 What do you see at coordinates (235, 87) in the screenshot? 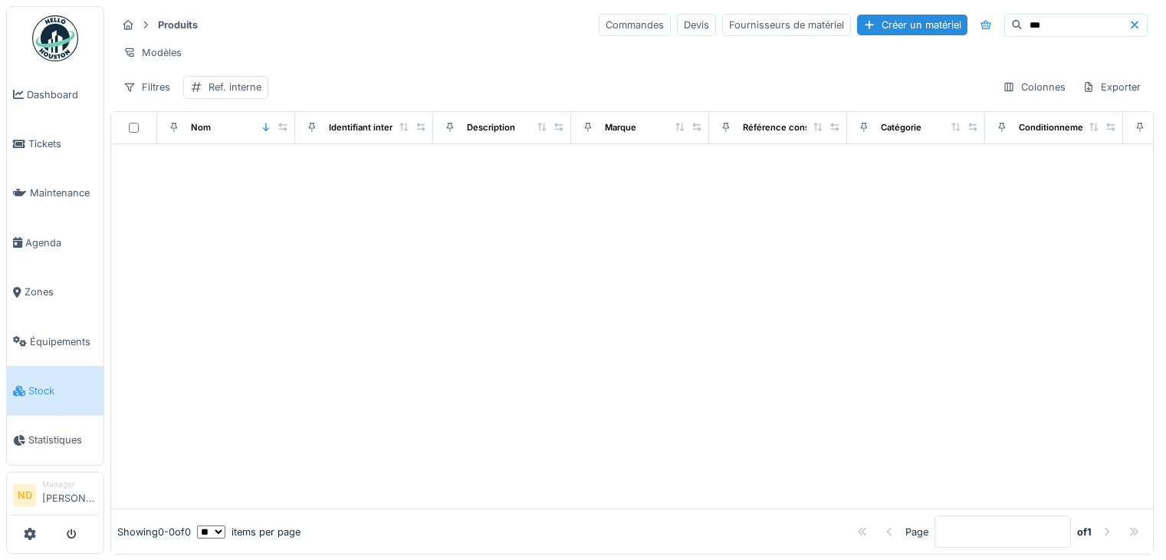
I see `div: Ref. interne` at bounding box center [235, 87].